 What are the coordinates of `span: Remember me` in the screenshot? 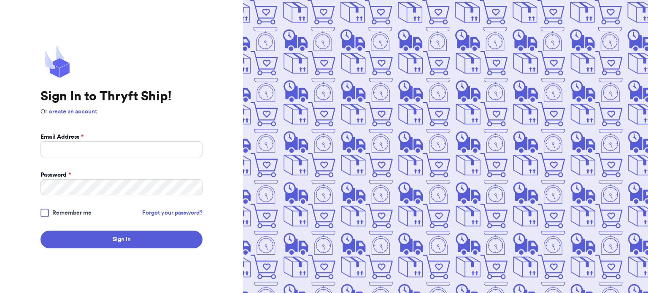 It's located at (72, 213).